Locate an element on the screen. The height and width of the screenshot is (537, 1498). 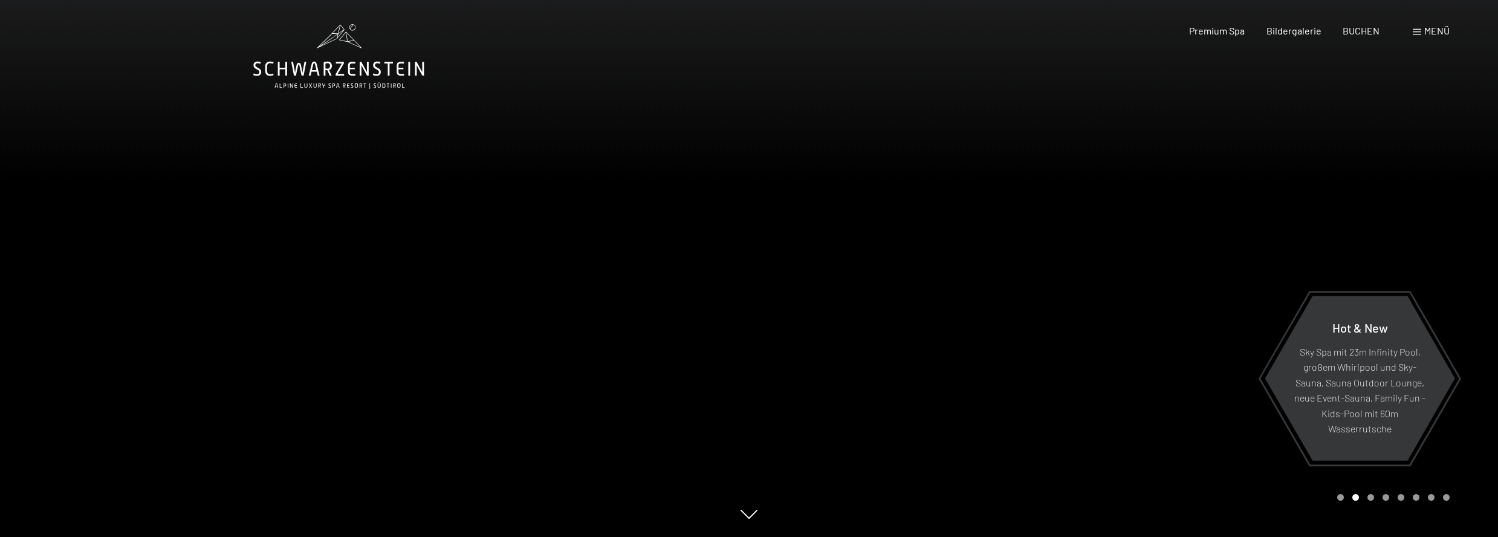
a: Premium Spa is located at coordinates (1217, 30).